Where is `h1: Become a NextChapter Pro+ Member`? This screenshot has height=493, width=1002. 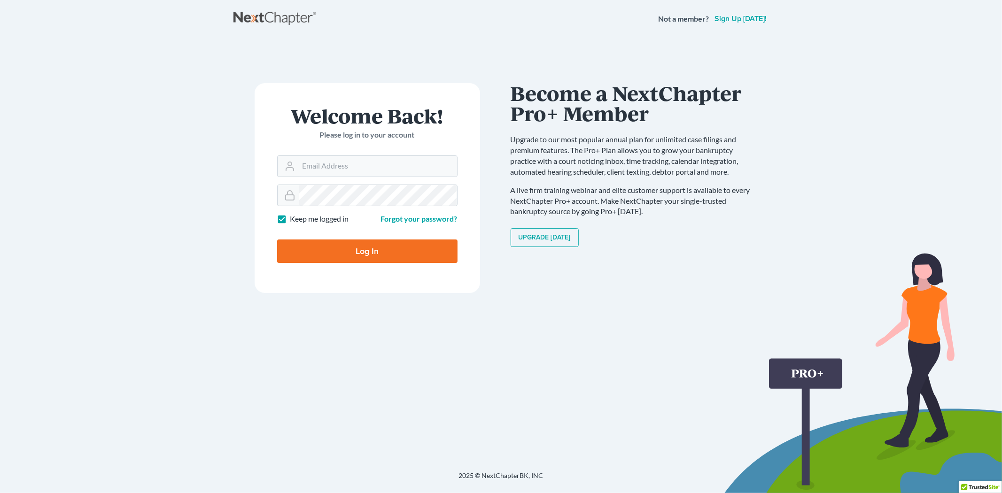 h1: Become a NextChapter Pro+ Member is located at coordinates (635, 103).